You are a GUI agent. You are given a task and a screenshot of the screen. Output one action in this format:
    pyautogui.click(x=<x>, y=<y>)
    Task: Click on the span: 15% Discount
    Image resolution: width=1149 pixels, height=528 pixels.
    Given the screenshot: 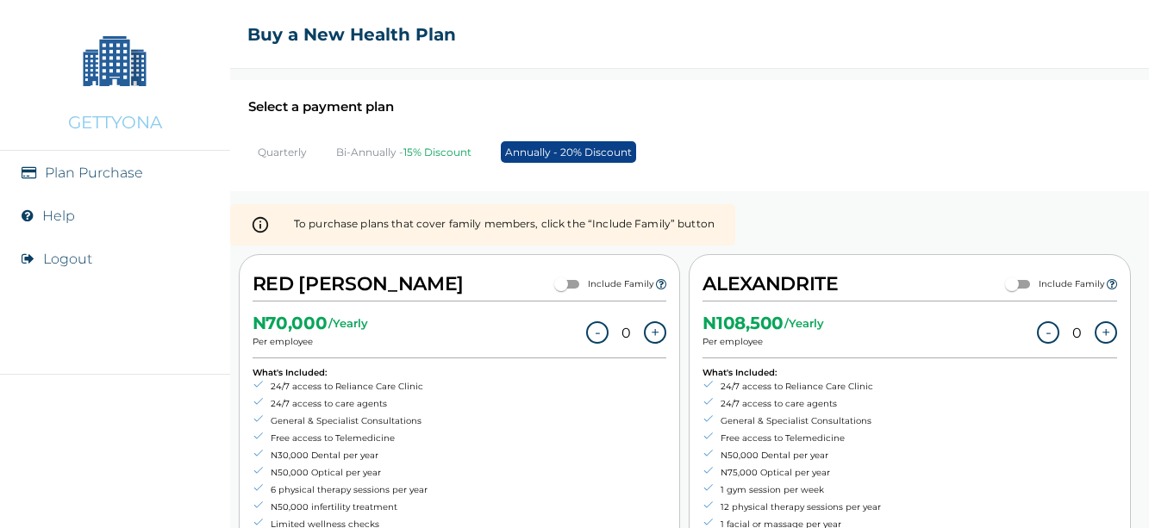 What is the action you would take?
    pyautogui.click(x=437, y=152)
    